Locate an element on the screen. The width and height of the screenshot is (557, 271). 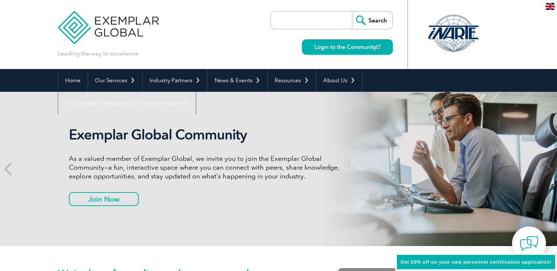
a: Our Services is located at coordinates (115, 81).